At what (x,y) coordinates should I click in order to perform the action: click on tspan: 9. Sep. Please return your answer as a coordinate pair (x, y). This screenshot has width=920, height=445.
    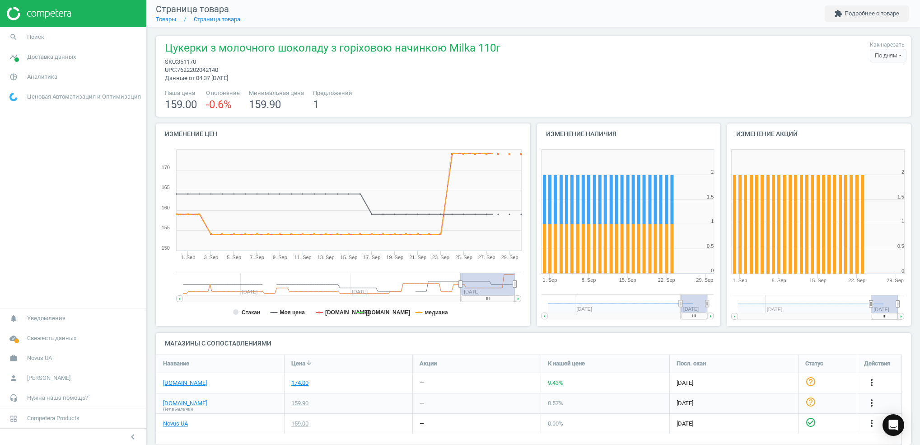
    Looking at the image, I should click on (280, 257).